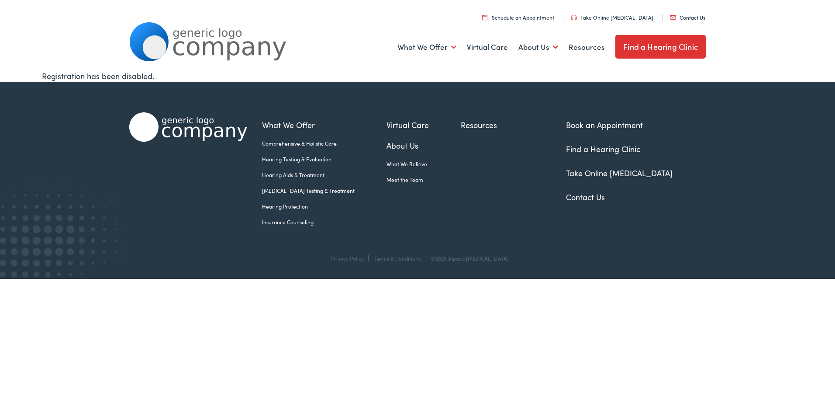  What do you see at coordinates (424, 164) in the screenshot?
I see `a: What We Believe` at bounding box center [424, 164].